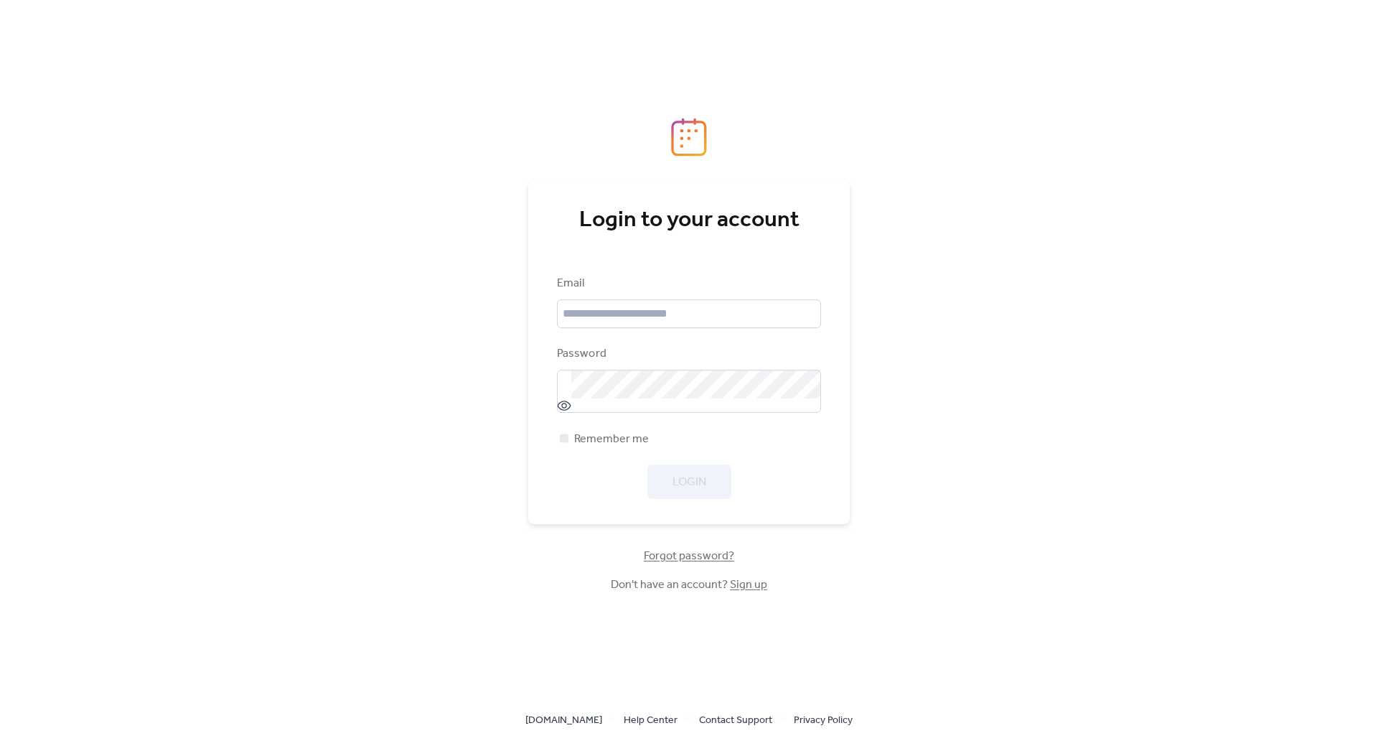  I want to click on span: Privacy Policy, so click(823, 720).